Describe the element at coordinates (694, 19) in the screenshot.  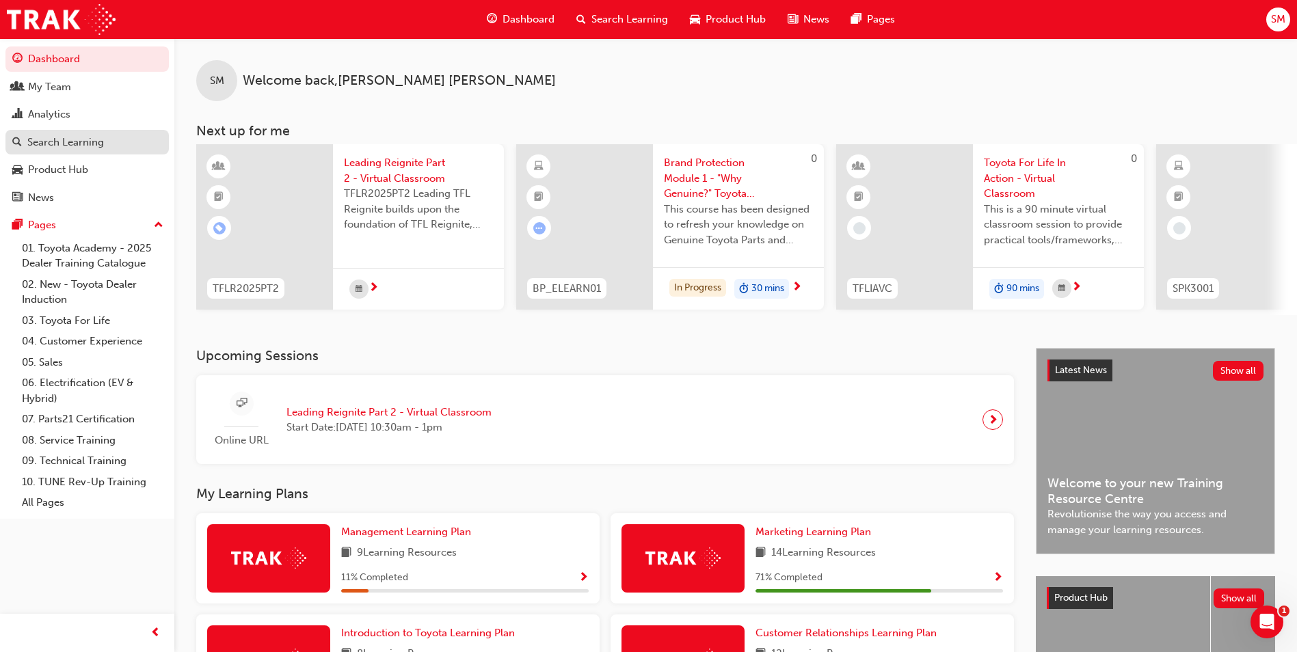
I see `span: car-icon` at that location.